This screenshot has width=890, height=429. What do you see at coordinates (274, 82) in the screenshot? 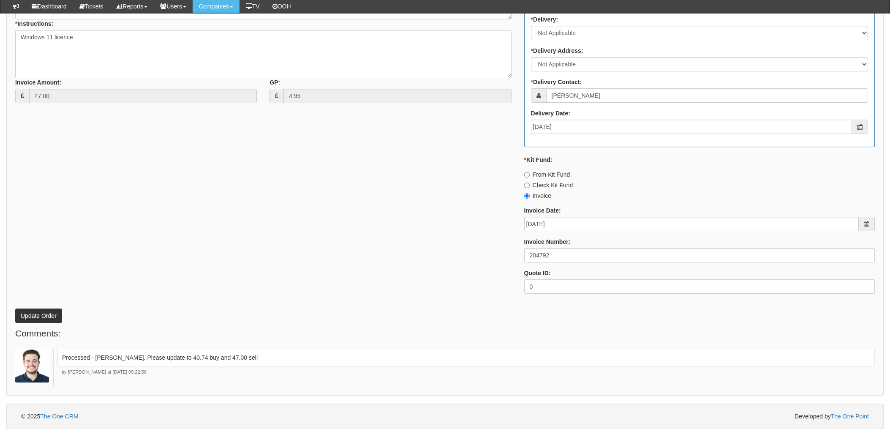
I see `label: GP:` at bounding box center [274, 82].